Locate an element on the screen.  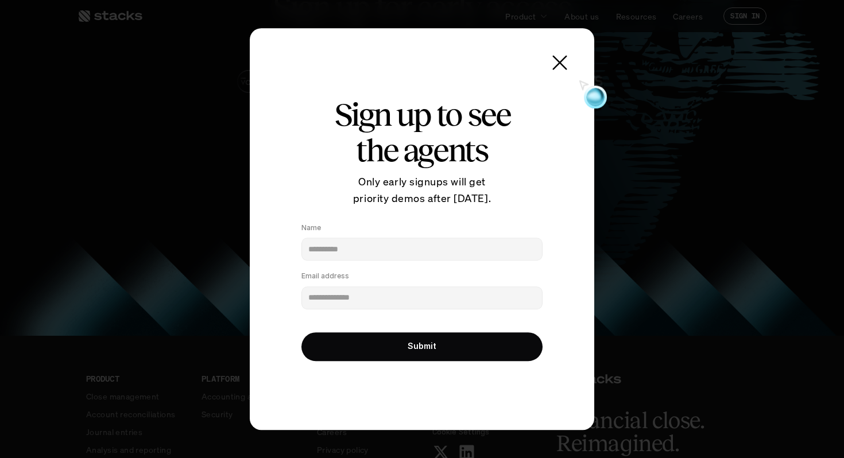
h2: Sign up to see the agents is located at coordinates (422, 132).